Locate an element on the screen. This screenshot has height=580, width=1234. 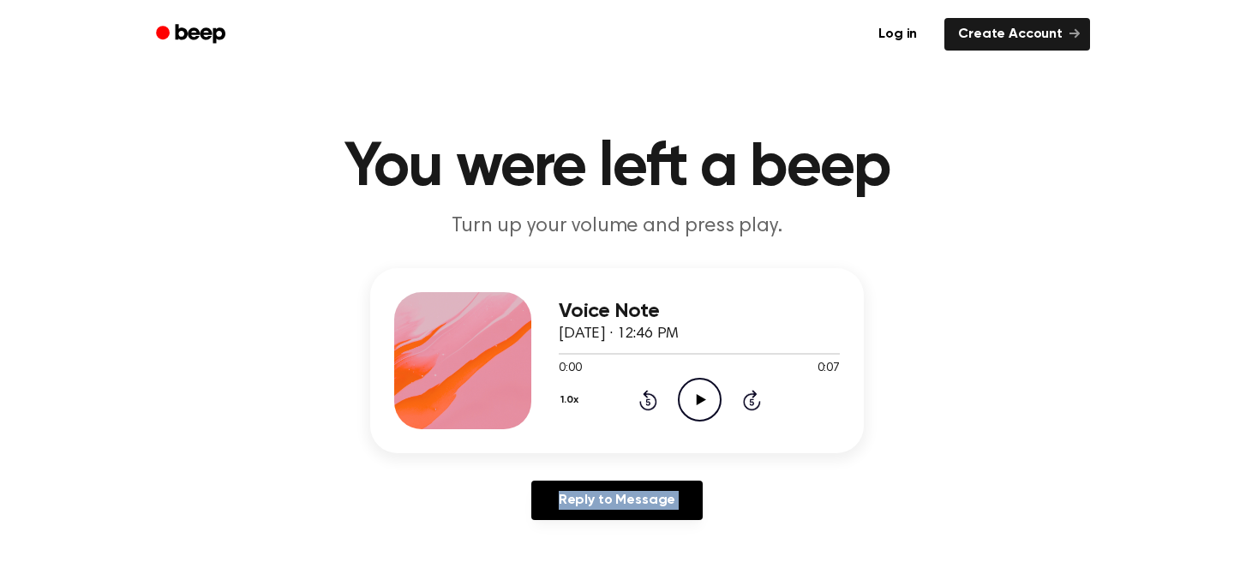
span: 0:07 is located at coordinates (828, 368).